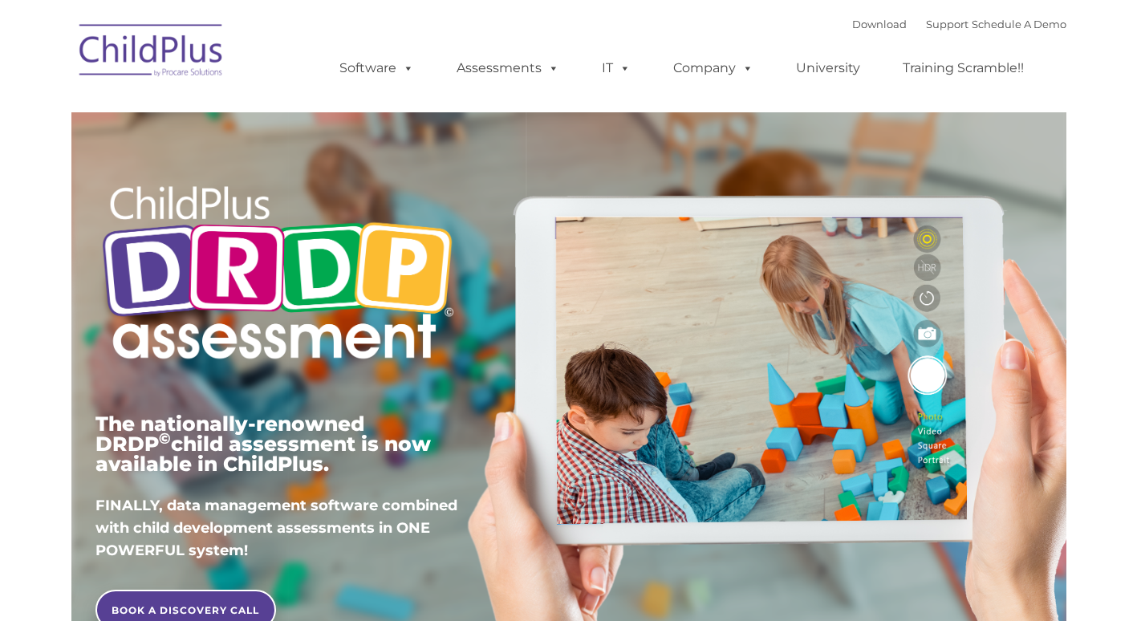  I want to click on a: Training Scramble!!, so click(963, 68).